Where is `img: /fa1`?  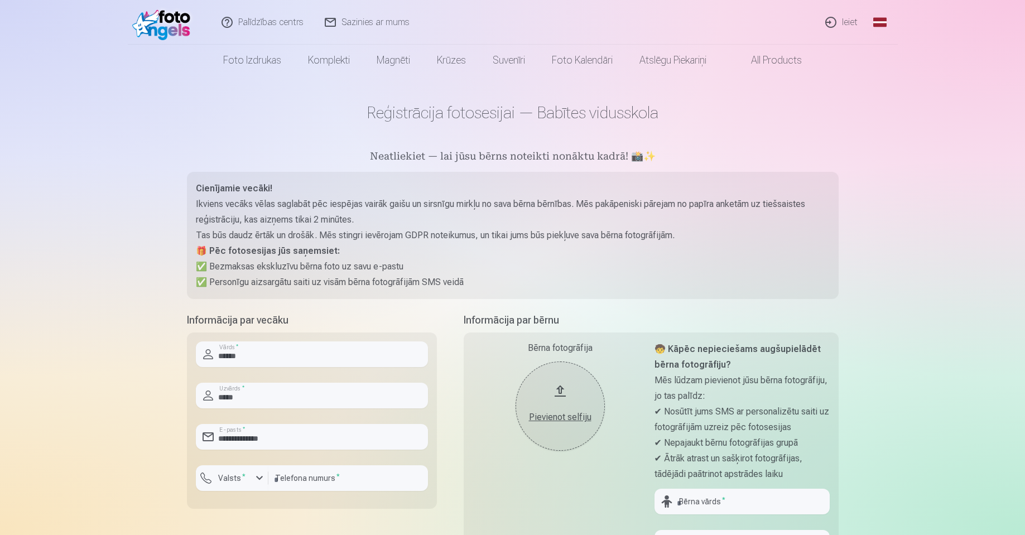
img: /fa1 is located at coordinates (164, 22).